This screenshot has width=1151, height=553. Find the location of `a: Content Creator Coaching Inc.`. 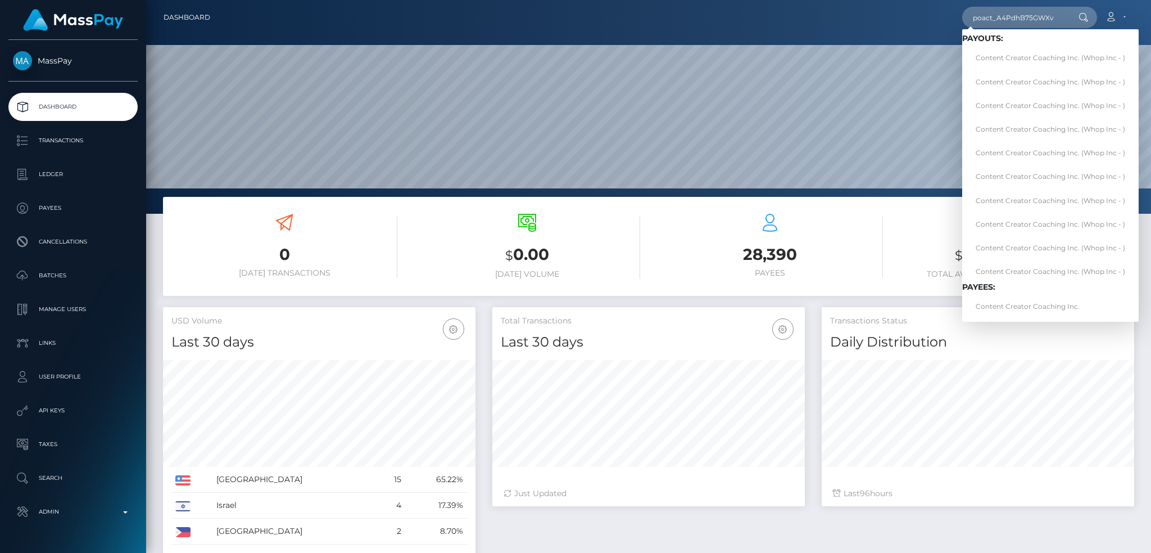

a: Content Creator Coaching Inc. is located at coordinates (1051, 306).